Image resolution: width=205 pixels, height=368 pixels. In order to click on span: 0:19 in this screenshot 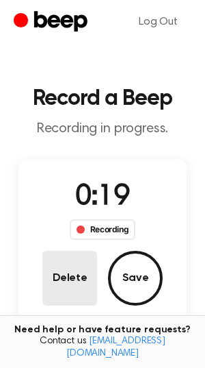, I will do `click(103, 197)`.